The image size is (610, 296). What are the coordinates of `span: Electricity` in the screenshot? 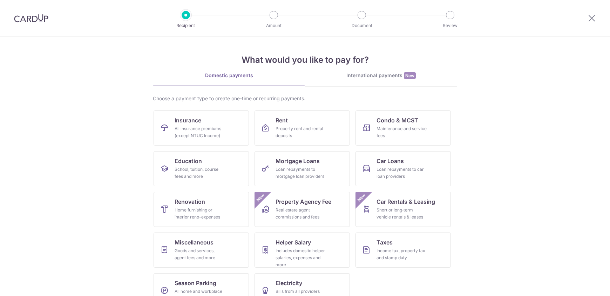 It's located at (289, 283).